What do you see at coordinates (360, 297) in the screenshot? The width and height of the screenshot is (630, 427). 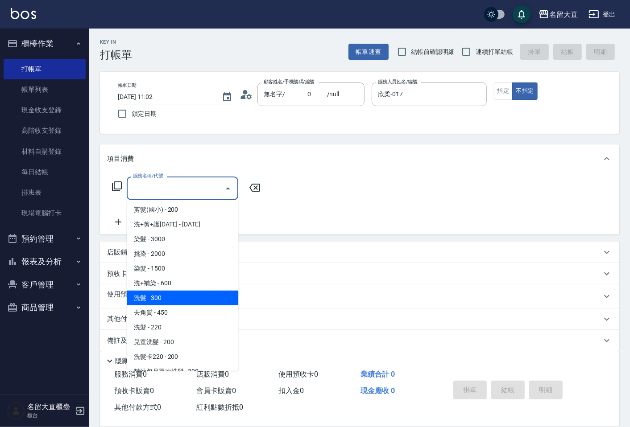 I see `div: 使用預收卡x11` at bounding box center [360, 297].